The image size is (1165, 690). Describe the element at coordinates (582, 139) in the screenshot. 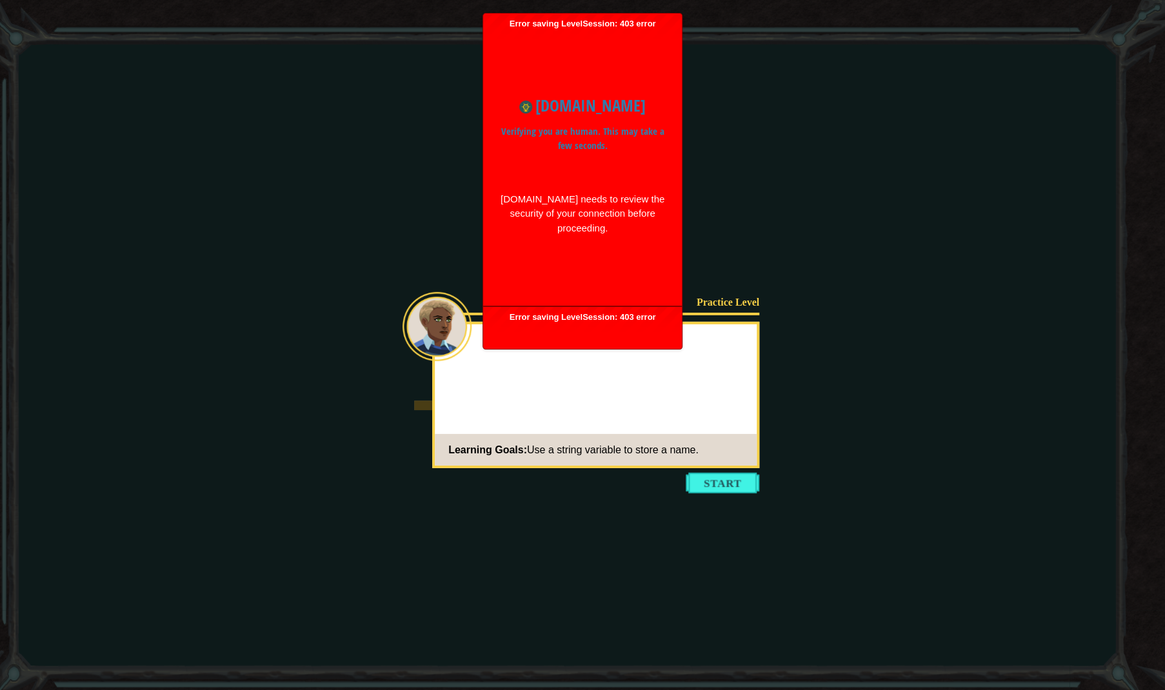

I see `p: Verifying you are human. This may take a few seconds.` at that location.